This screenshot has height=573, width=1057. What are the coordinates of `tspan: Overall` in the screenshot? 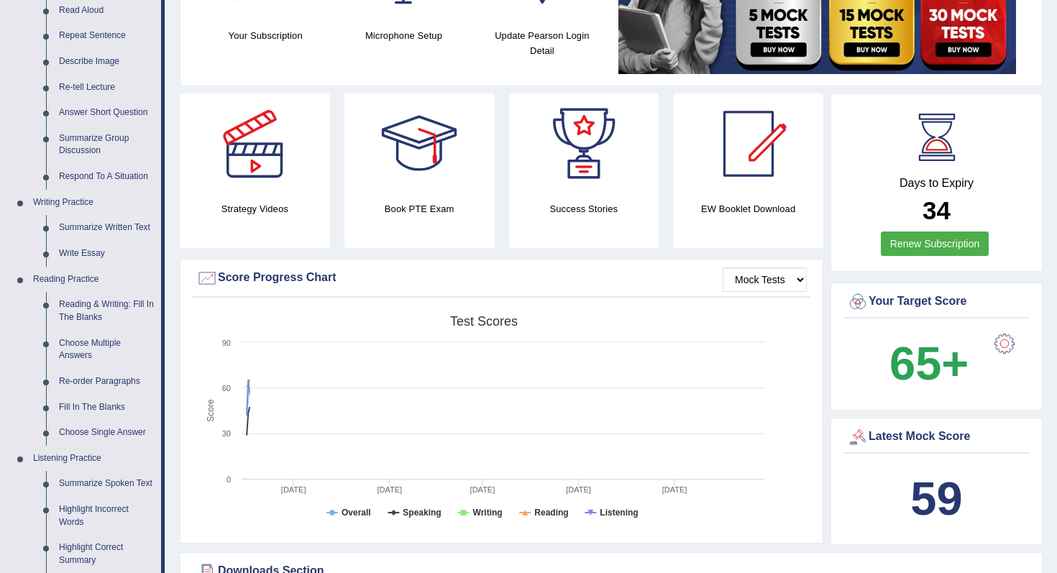 It's located at (356, 512).